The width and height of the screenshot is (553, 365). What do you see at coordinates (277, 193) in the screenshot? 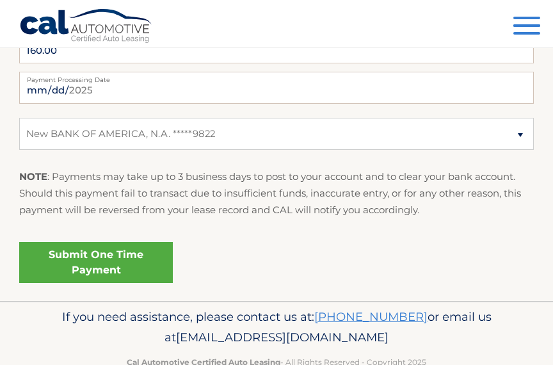
I see `p: : Payments may take up to 3 business days to post to your account and to clear your bank account....` at bounding box center [277, 193].